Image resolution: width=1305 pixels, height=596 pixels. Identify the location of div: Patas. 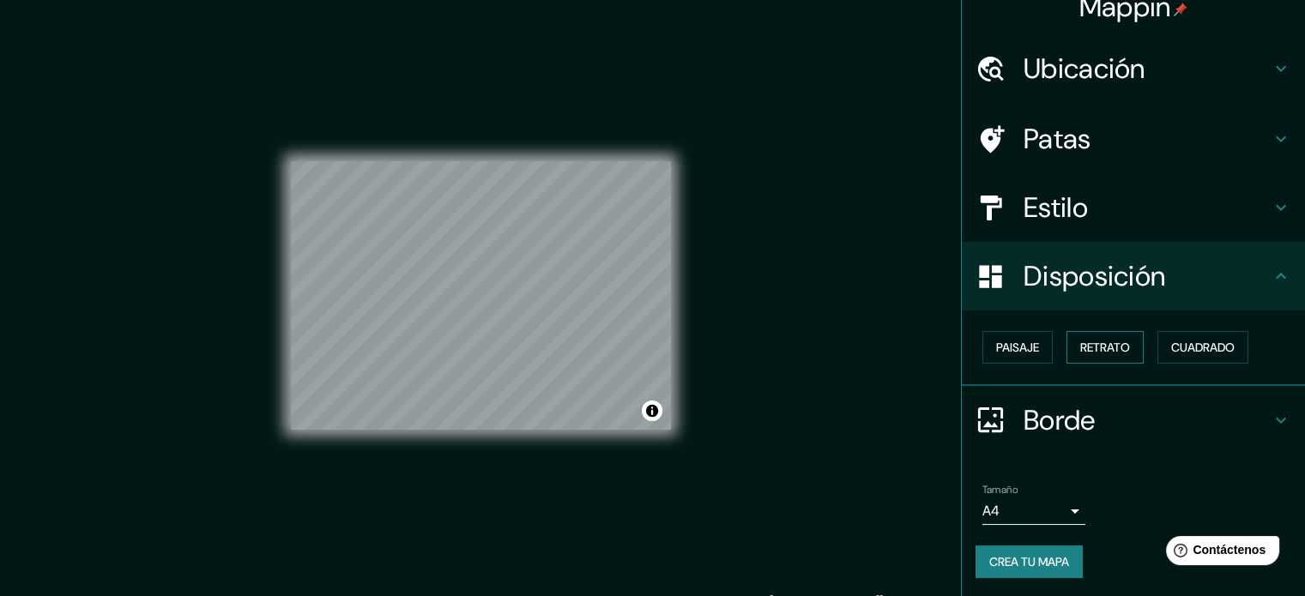
(1134, 139).